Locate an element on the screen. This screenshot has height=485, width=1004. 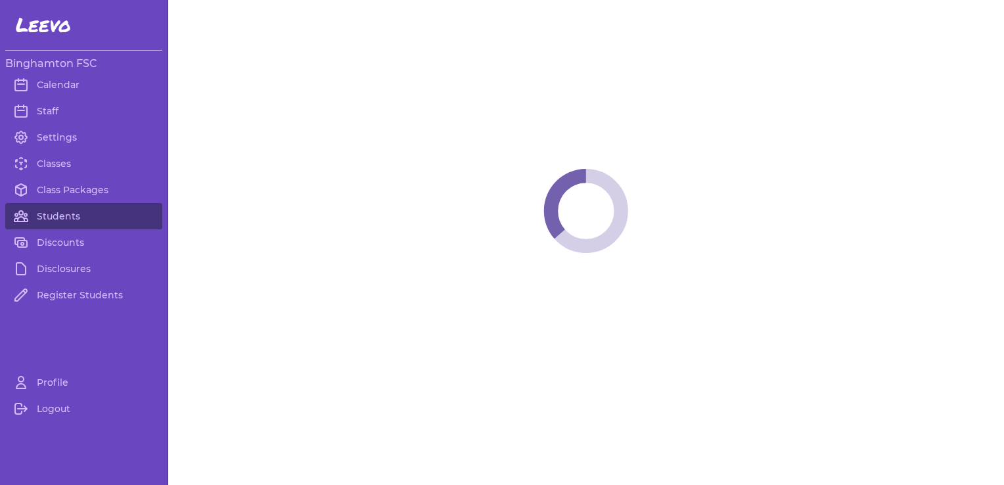
h3: Binghamton FSC is located at coordinates (83, 64).